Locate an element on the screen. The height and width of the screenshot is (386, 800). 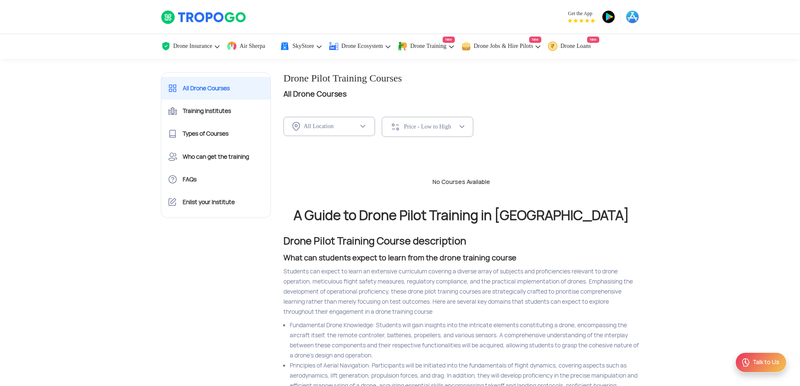
div: Students can expect to learn an extensive curriculum covering a diverse array of subjects and pro... is located at coordinates (462, 292).